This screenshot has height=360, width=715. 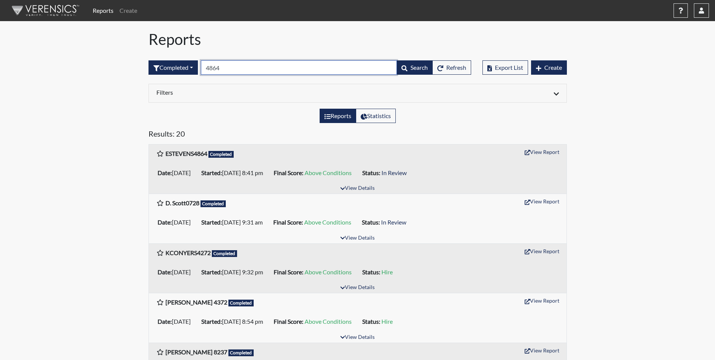 What do you see at coordinates (358, 135) in the screenshot?
I see `h5: Results: 20` at bounding box center [358, 135].